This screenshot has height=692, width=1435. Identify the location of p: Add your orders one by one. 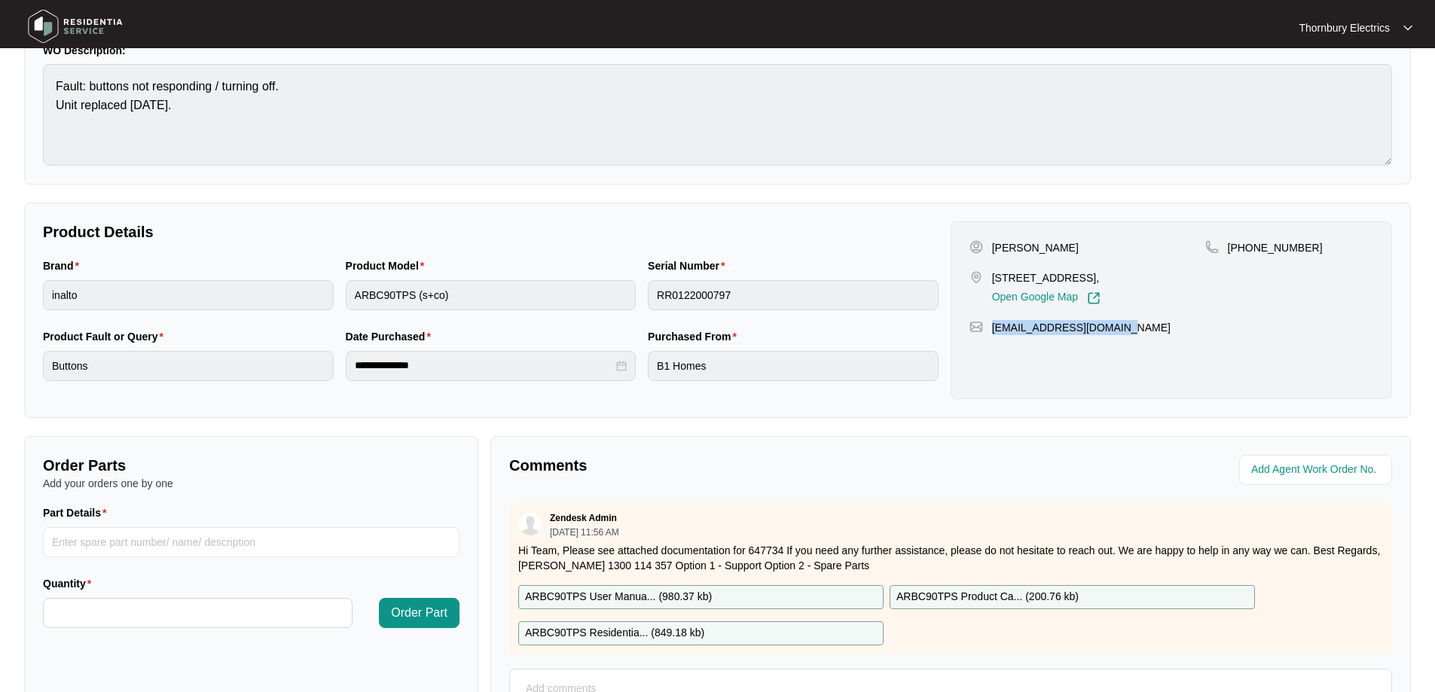
(251, 484).